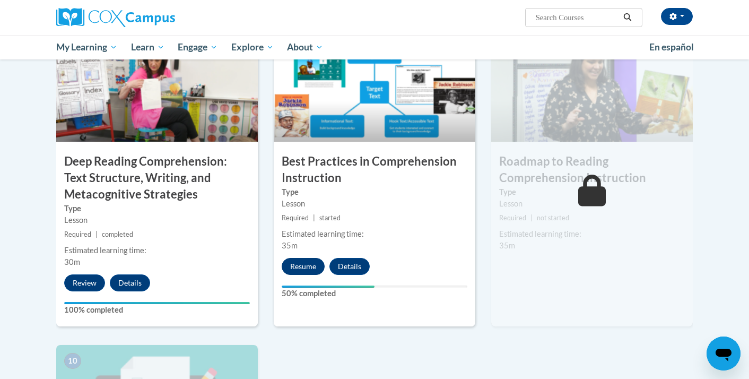 Image resolution: width=749 pixels, height=379 pixels. What do you see at coordinates (157, 310) in the screenshot?
I see `label: 100% completed` at bounding box center [157, 310].